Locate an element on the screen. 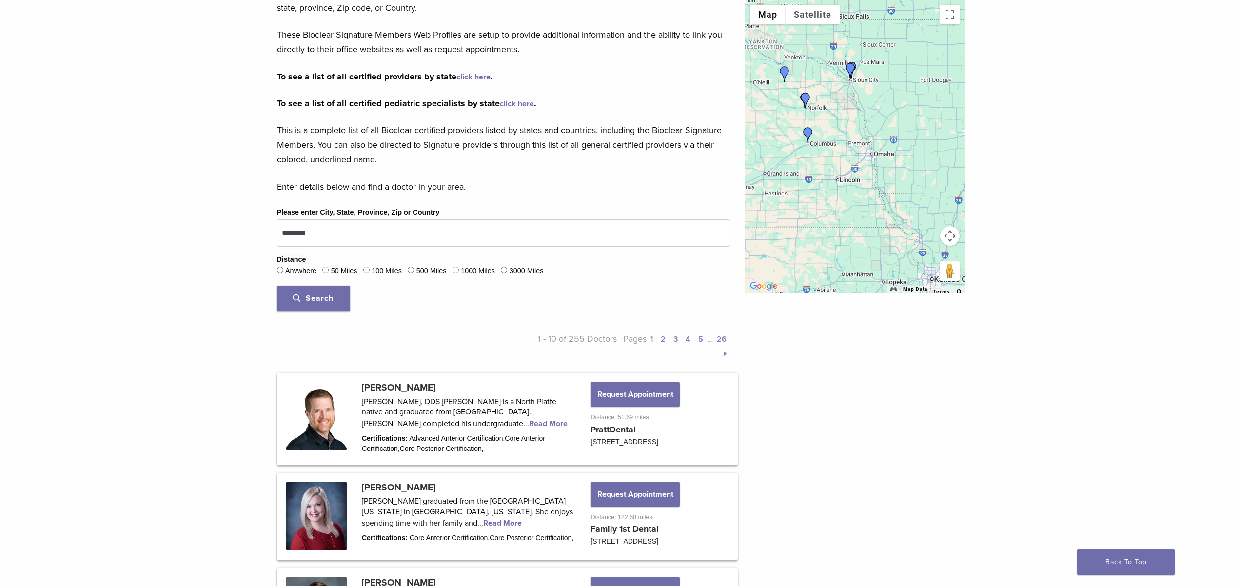  img: Google is located at coordinates (764, 286).